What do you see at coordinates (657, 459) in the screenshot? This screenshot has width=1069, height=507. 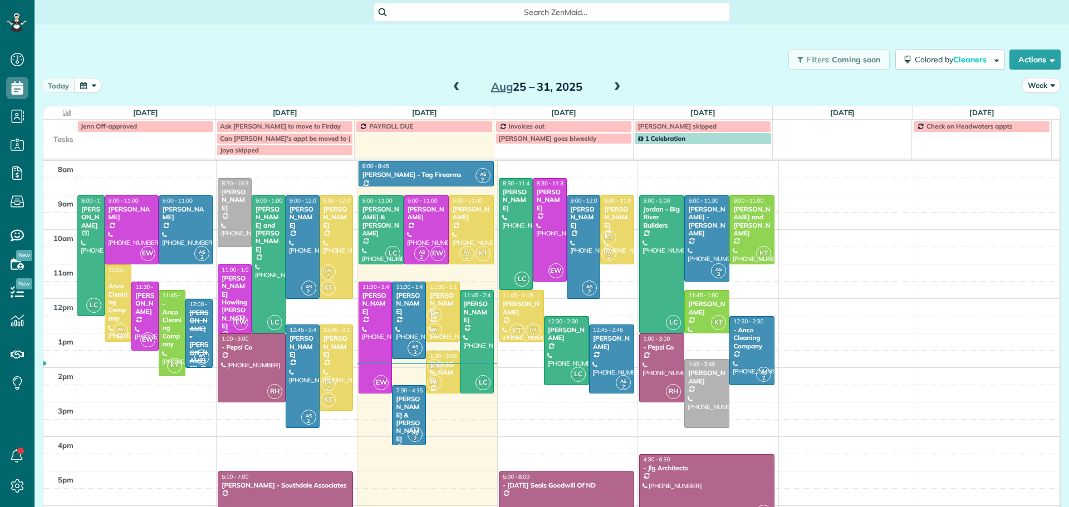 I see `span: 4:30 - 6:30` at bounding box center [657, 459].